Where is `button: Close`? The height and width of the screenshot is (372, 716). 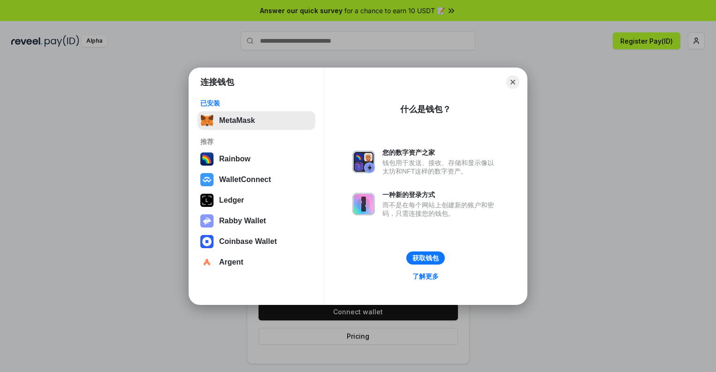 button: Close is located at coordinates (513, 82).